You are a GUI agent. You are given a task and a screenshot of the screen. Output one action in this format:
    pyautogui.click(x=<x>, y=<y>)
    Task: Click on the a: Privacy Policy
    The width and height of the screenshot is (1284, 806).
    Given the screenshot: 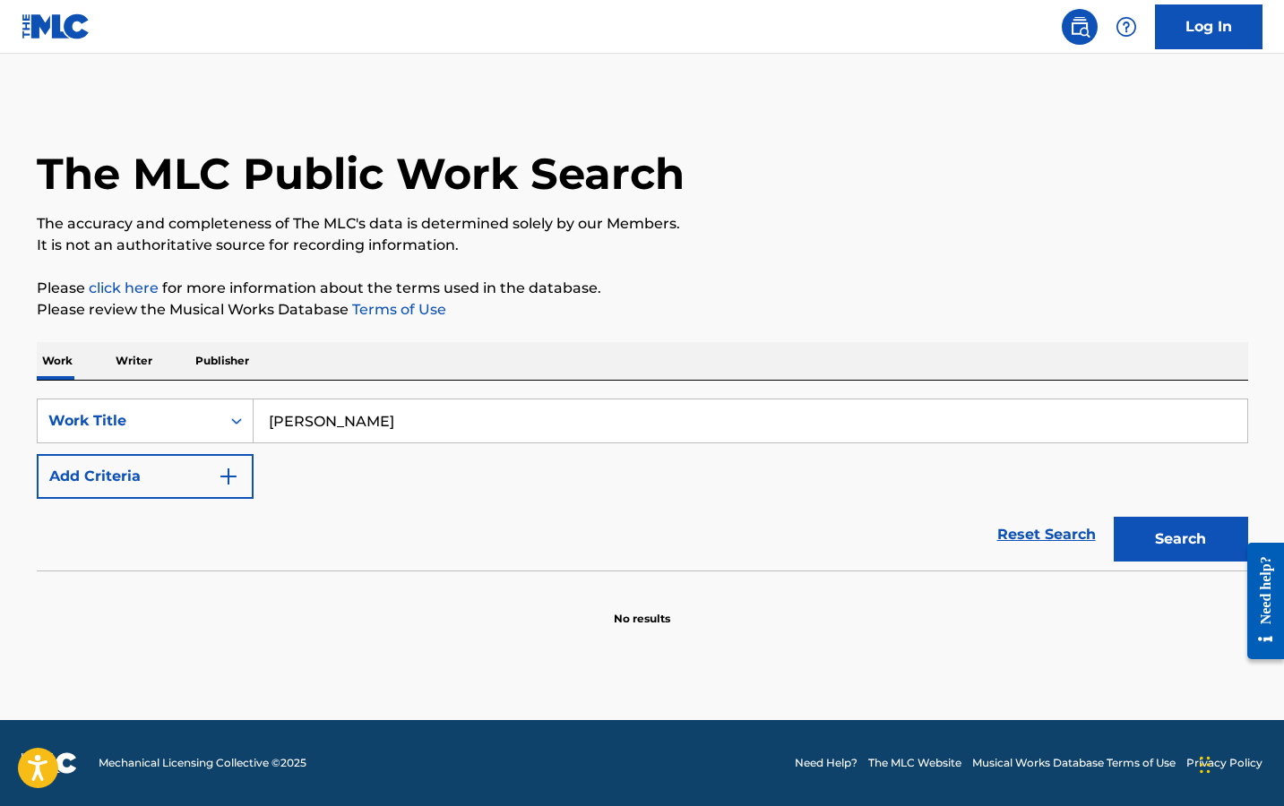 What is the action you would take?
    pyautogui.click(x=1224, y=763)
    